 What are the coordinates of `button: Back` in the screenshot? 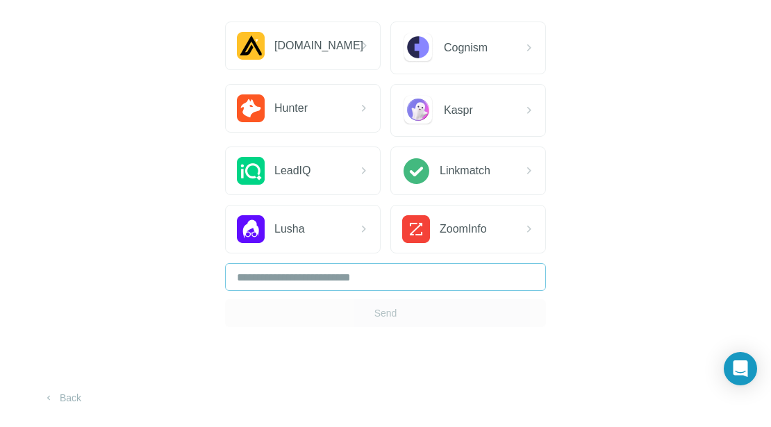 It's located at (62, 398).